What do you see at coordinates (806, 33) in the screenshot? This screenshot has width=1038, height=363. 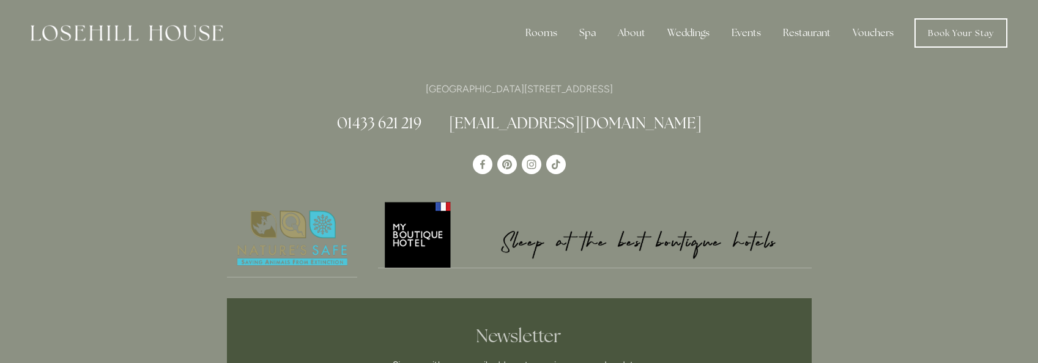 I see `div: Restaurant` at bounding box center [806, 33].